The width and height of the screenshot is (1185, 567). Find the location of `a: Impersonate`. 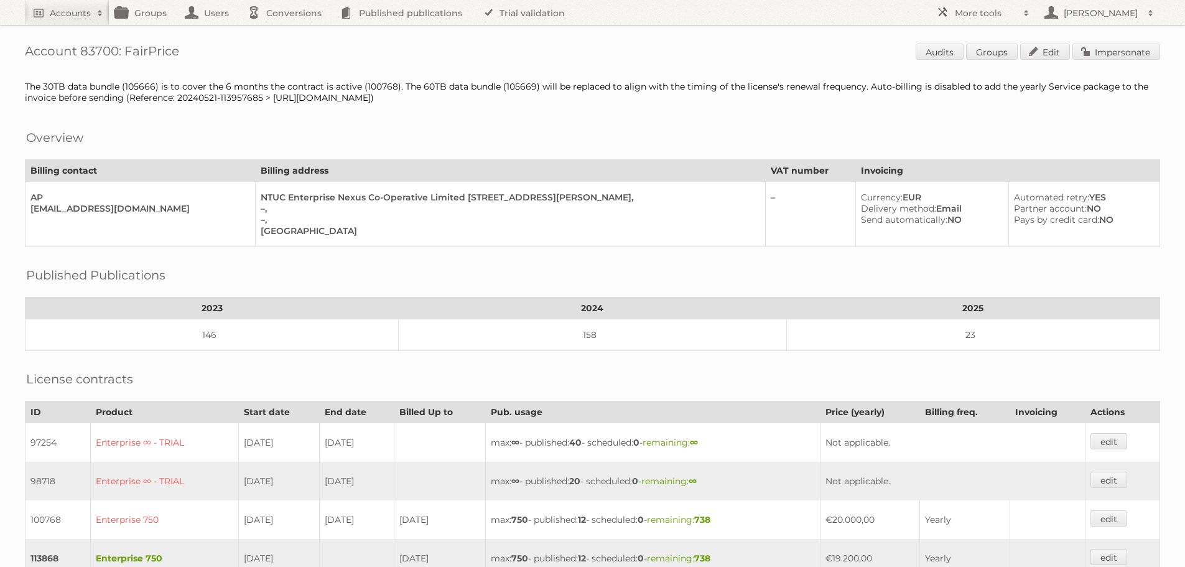

a: Impersonate is located at coordinates (1116, 52).